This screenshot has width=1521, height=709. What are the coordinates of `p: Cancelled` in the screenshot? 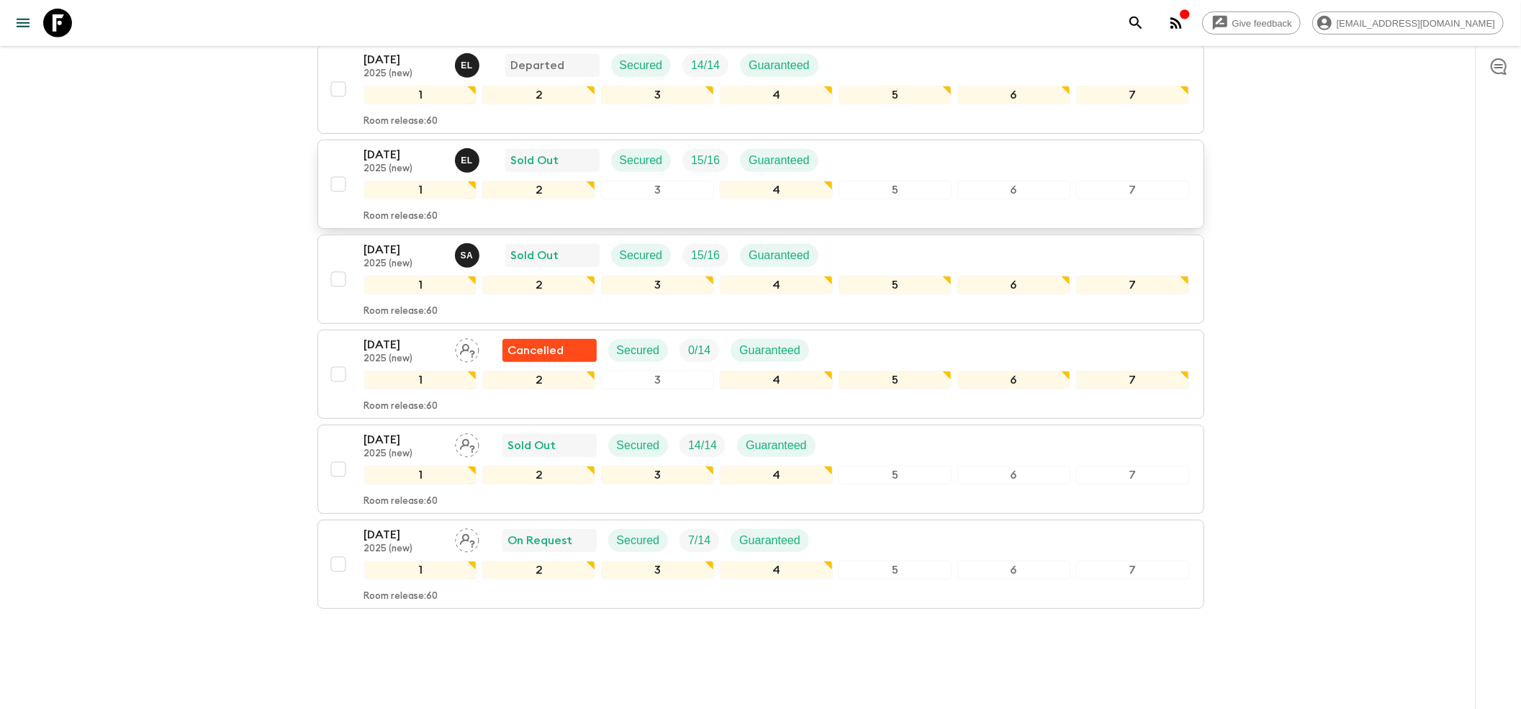 It's located at (536, 351).